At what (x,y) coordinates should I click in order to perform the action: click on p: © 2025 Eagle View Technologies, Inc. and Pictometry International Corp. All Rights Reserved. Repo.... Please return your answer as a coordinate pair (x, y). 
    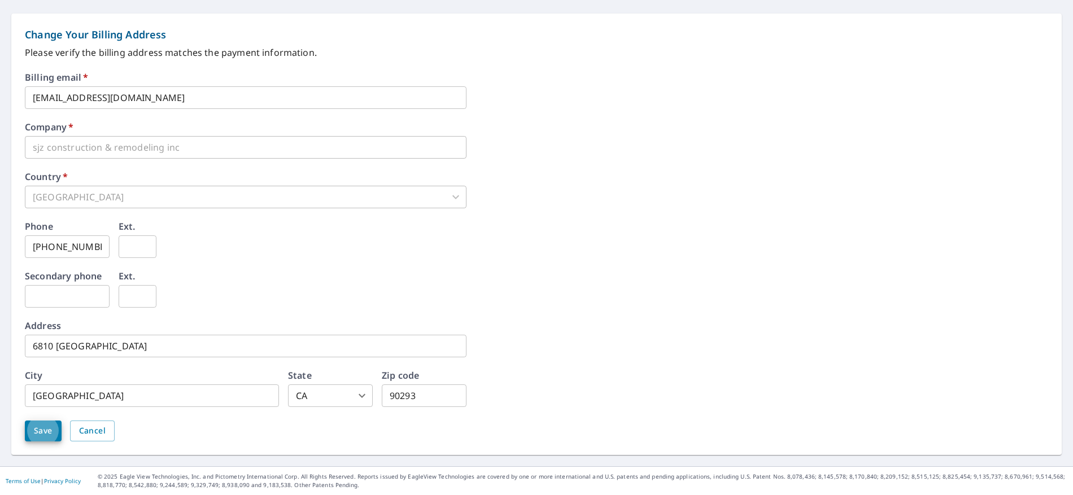
    Looking at the image, I should click on (582, 481).